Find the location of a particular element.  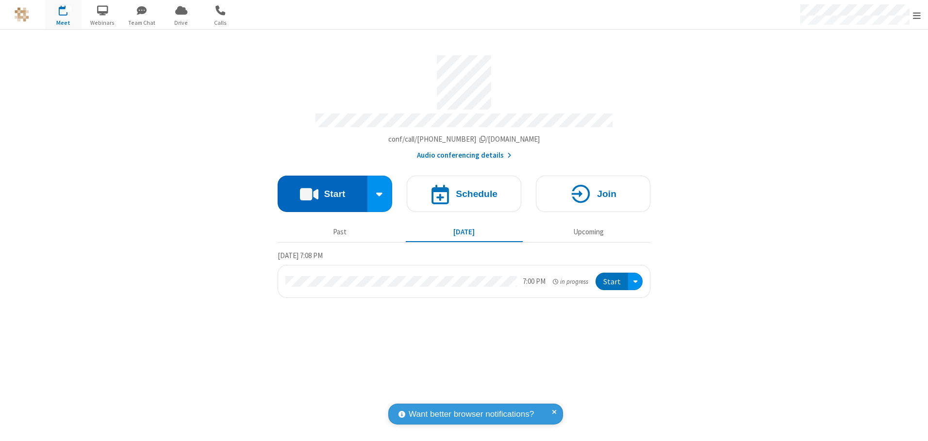

button: Upcoming is located at coordinates (588, 232).